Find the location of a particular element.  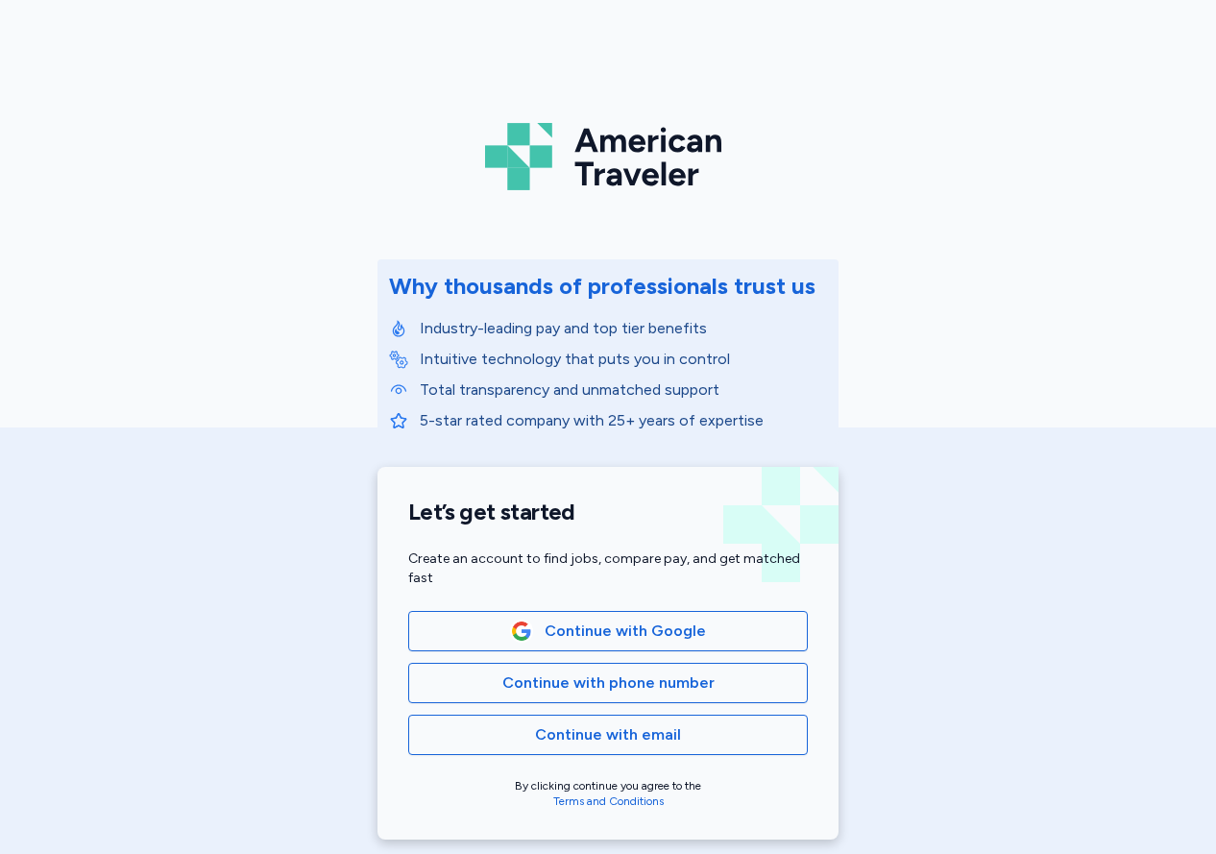

div: By clicking continue you agree to the is located at coordinates (608, 793).